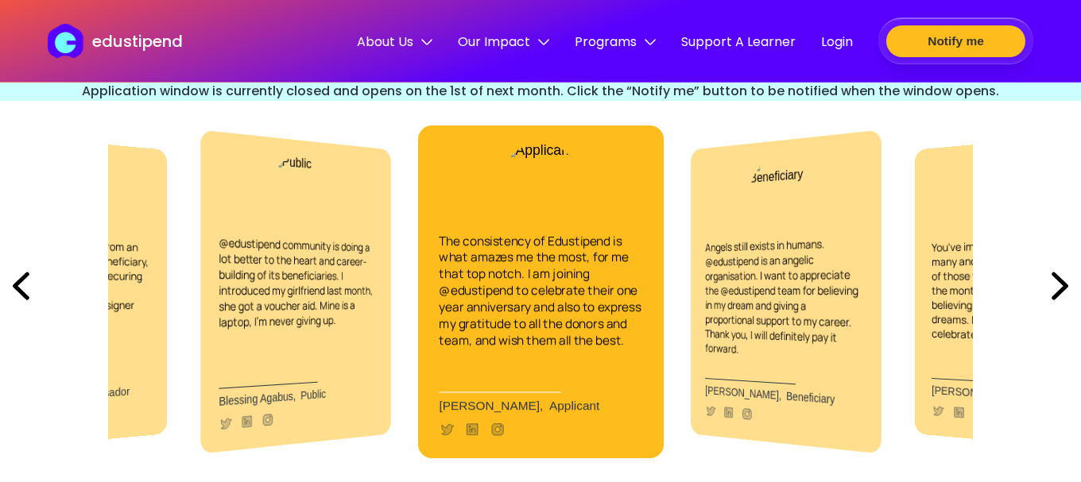 The height and width of the screenshot is (482, 1081). What do you see at coordinates (300, 191) in the screenshot?
I see `img: Public` at bounding box center [300, 191].